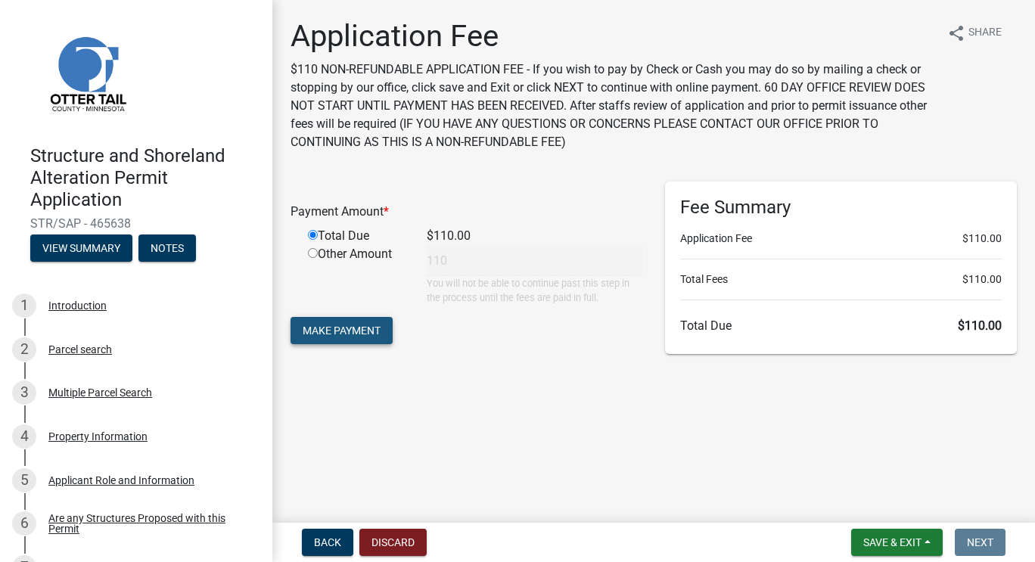  What do you see at coordinates (393, 542) in the screenshot?
I see `button: Discard` at bounding box center [393, 542].